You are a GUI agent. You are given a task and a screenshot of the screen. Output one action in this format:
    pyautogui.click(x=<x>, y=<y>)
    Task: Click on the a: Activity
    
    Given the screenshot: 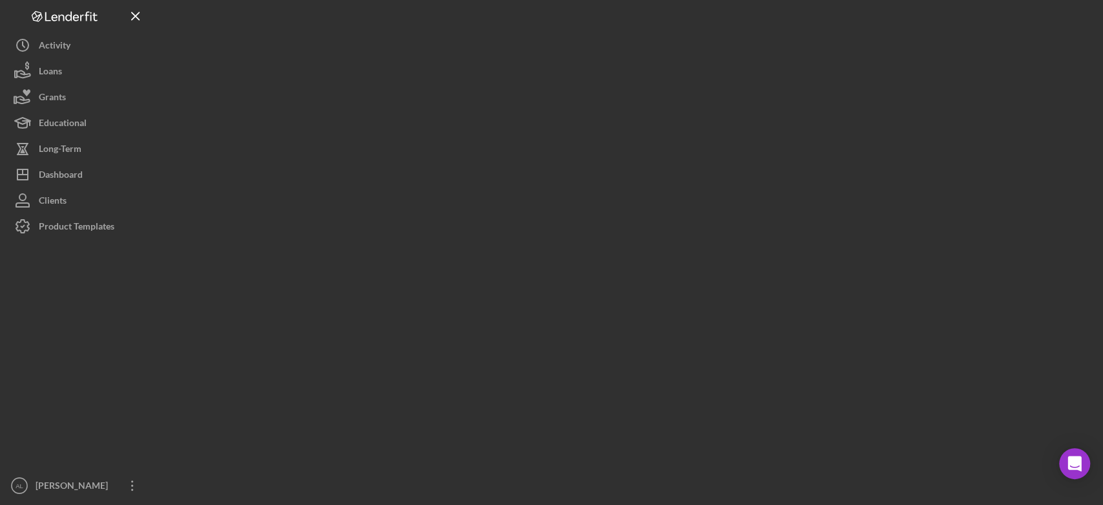 What is the action you would take?
    pyautogui.click(x=78, y=45)
    